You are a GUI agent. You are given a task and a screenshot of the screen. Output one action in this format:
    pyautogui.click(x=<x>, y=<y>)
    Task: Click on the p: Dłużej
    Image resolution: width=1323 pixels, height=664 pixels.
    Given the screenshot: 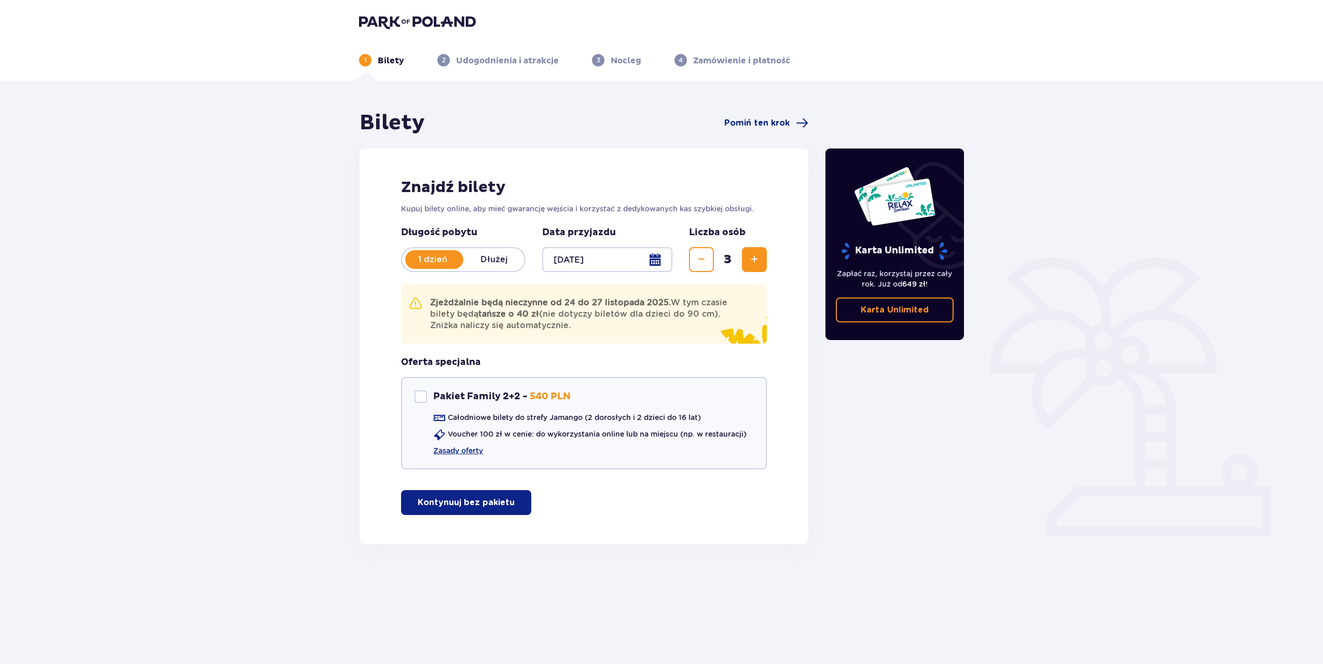 What is the action you would take?
    pyautogui.click(x=494, y=259)
    